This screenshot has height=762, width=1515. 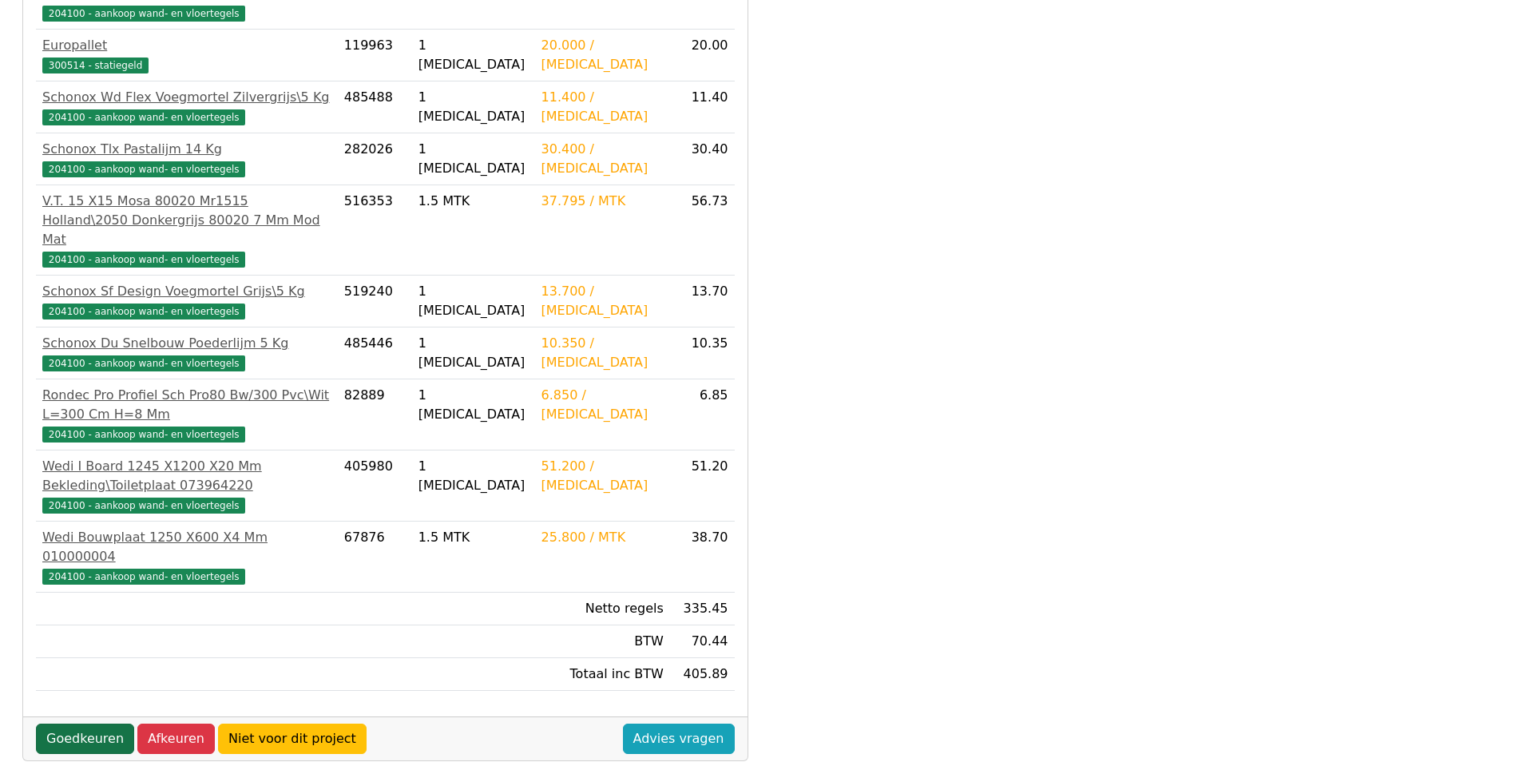 What do you see at coordinates (187, 149) in the screenshot?
I see `div: Schonox Tlx Pastalijm 14 Kg` at bounding box center [187, 149].